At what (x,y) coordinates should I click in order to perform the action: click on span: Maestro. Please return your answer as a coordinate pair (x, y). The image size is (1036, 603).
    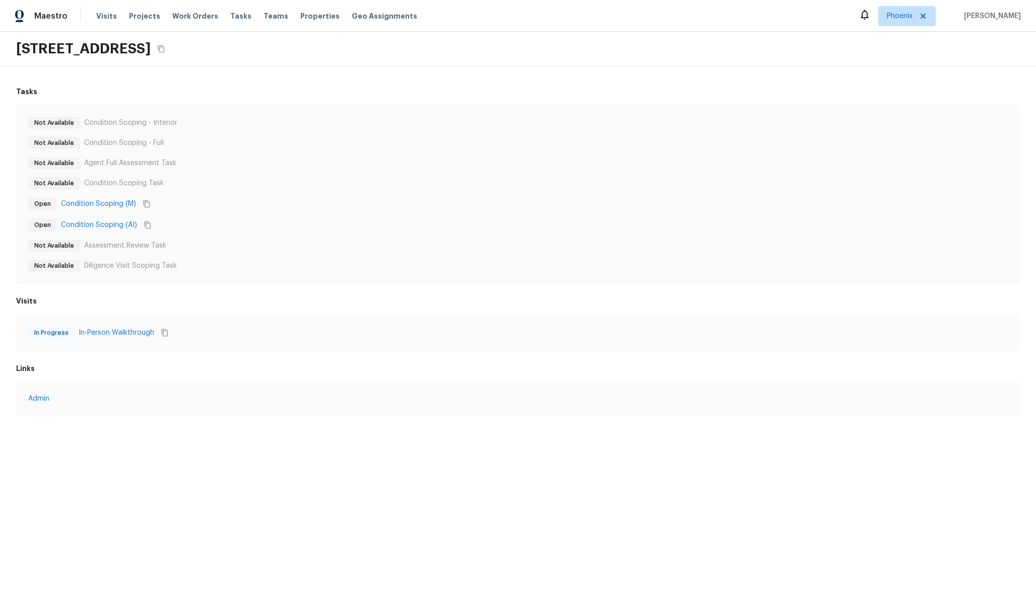
    Looking at the image, I should click on (51, 16).